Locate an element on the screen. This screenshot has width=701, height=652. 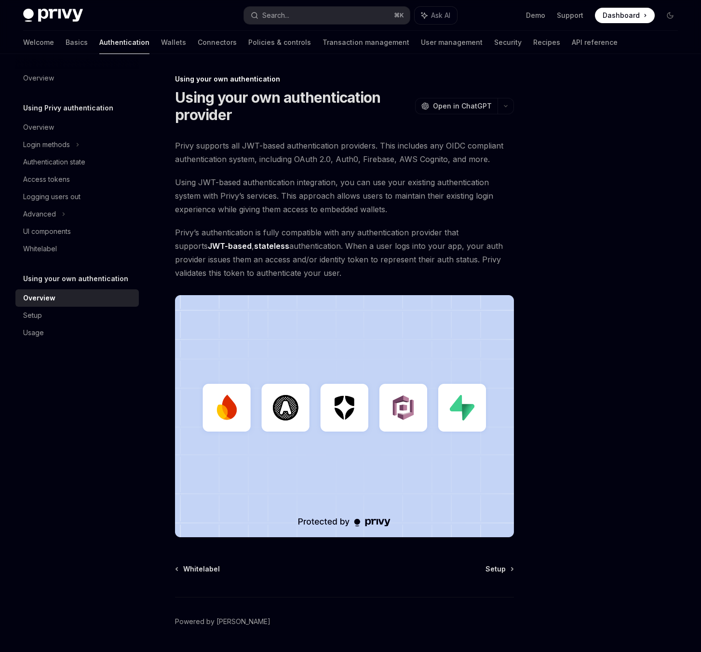
div: Usage is located at coordinates (33, 333).